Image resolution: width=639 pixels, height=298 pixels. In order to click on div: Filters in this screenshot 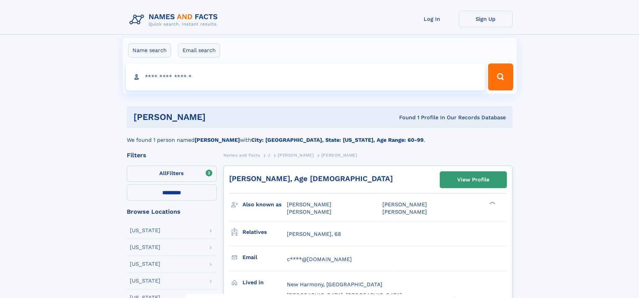, I will do `click(172, 155)`.